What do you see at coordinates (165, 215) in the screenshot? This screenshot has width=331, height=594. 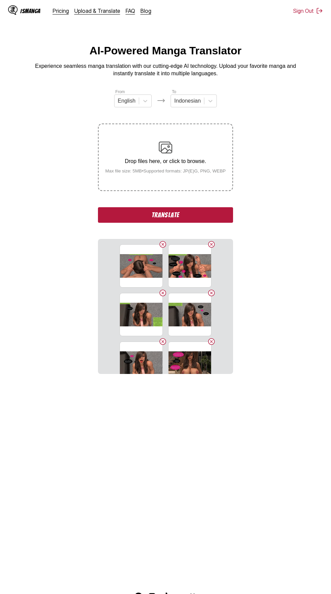 I see `button: Translate` at bounding box center [165, 215].